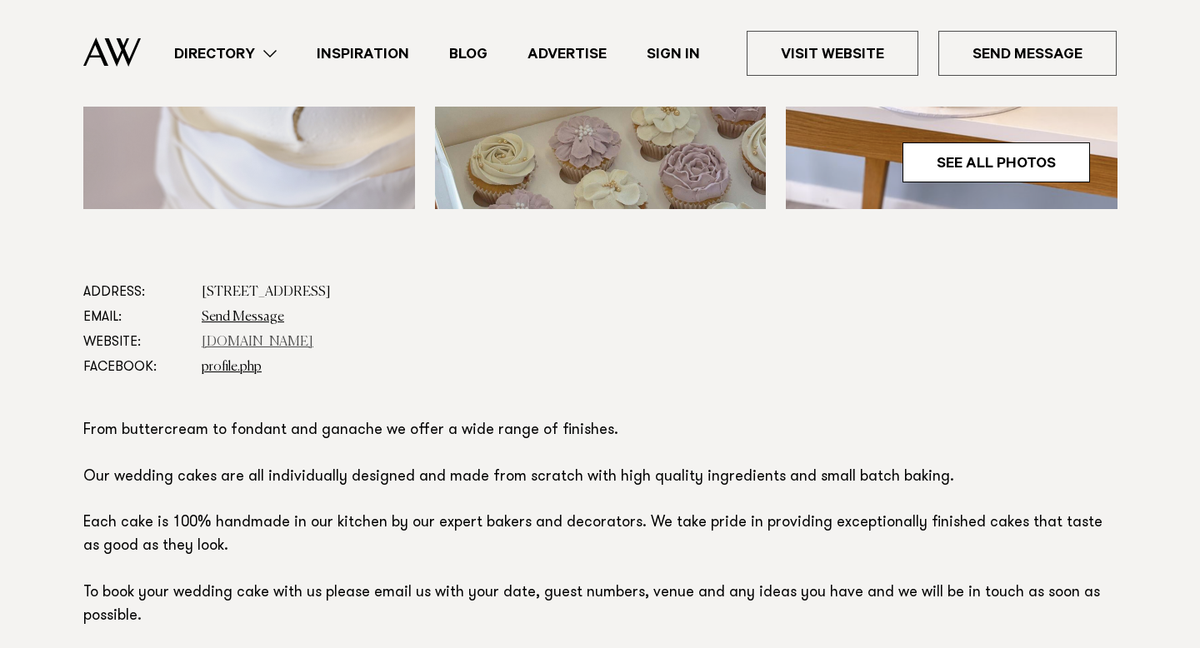 Image resolution: width=1200 pixels, height=648 pixels. Describe the element at coordinates (136, 317) in the screenshot. I see `dt: Email:` at that location.